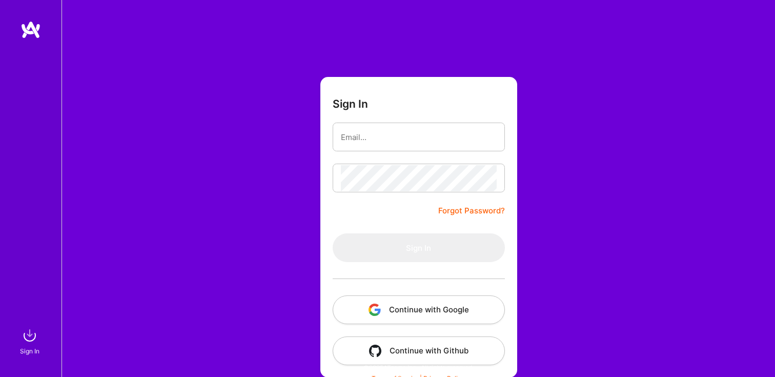  Describe the element at coordinates (30, 335) in the screenshot. I see `img: sign in` at that location.